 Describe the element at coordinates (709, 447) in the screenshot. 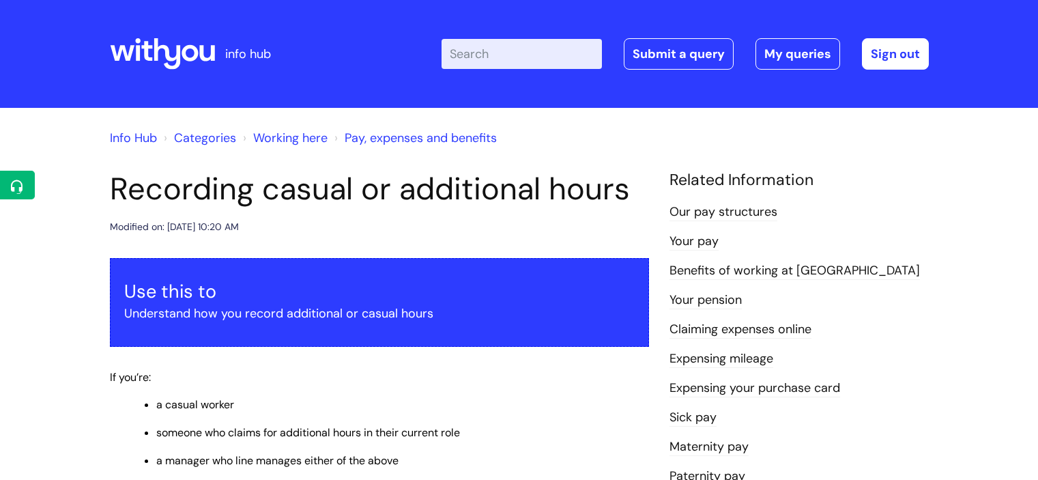

I see `a: Maternity pay` at that location.